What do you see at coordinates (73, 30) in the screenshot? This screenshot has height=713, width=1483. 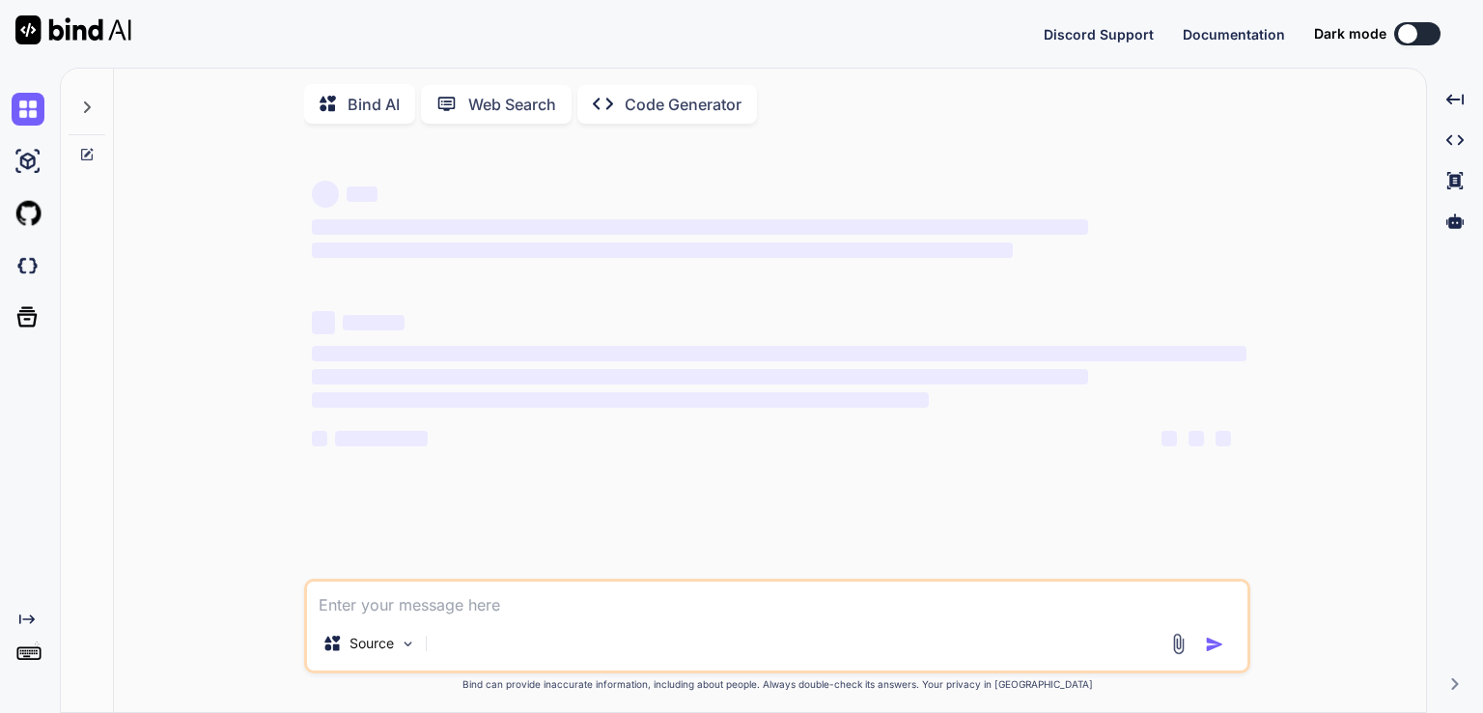 I see `img: Bind AI` at bounding box center [73, 30].